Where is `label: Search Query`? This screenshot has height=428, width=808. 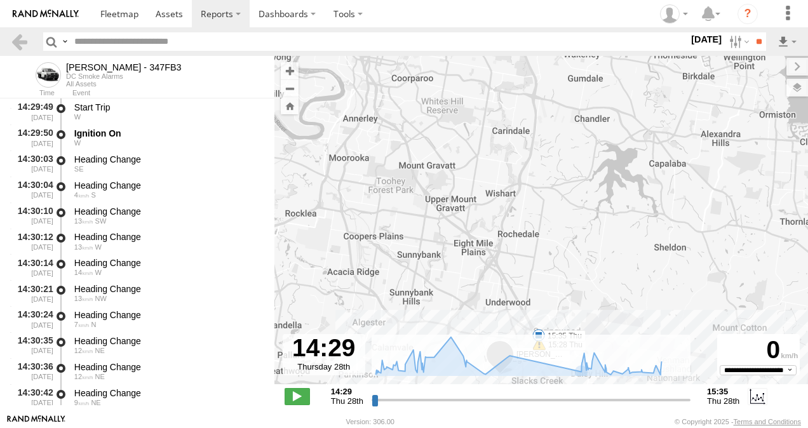
label: Search Query is located at coordinates (65, 41).